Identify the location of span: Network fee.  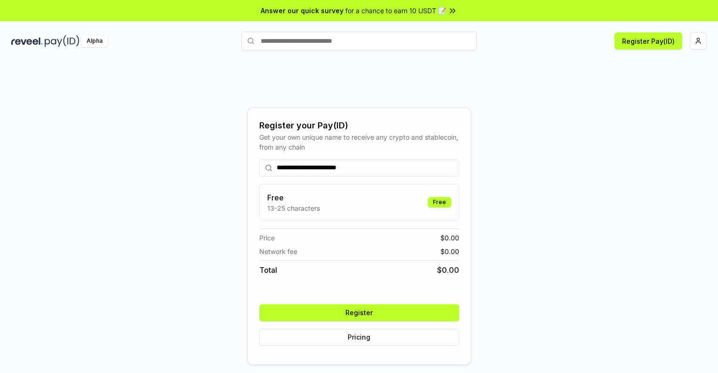
(278, 251).